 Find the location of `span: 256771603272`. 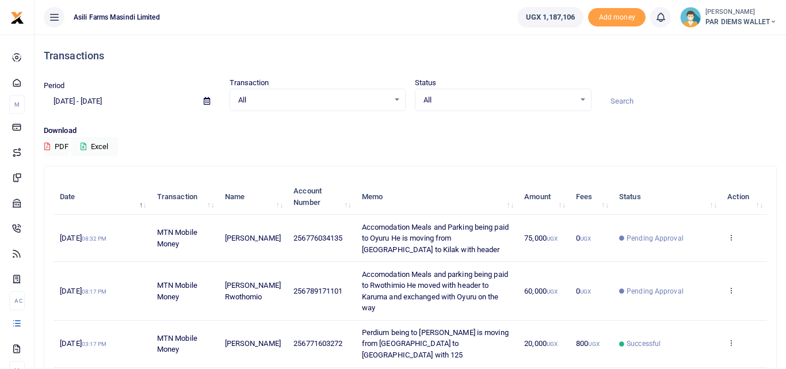

span: 256771603272 is located at coordinates (318, 343).